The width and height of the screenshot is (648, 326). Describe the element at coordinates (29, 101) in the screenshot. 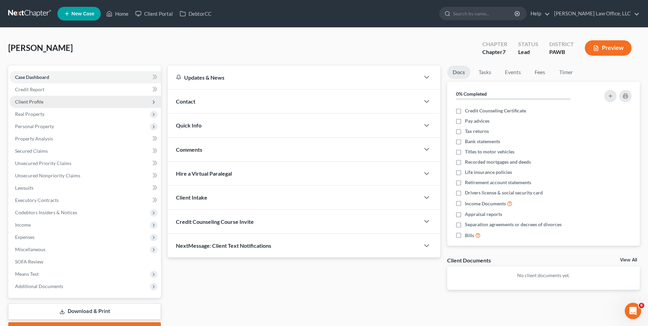

I see `span: Client Profile` at that location.